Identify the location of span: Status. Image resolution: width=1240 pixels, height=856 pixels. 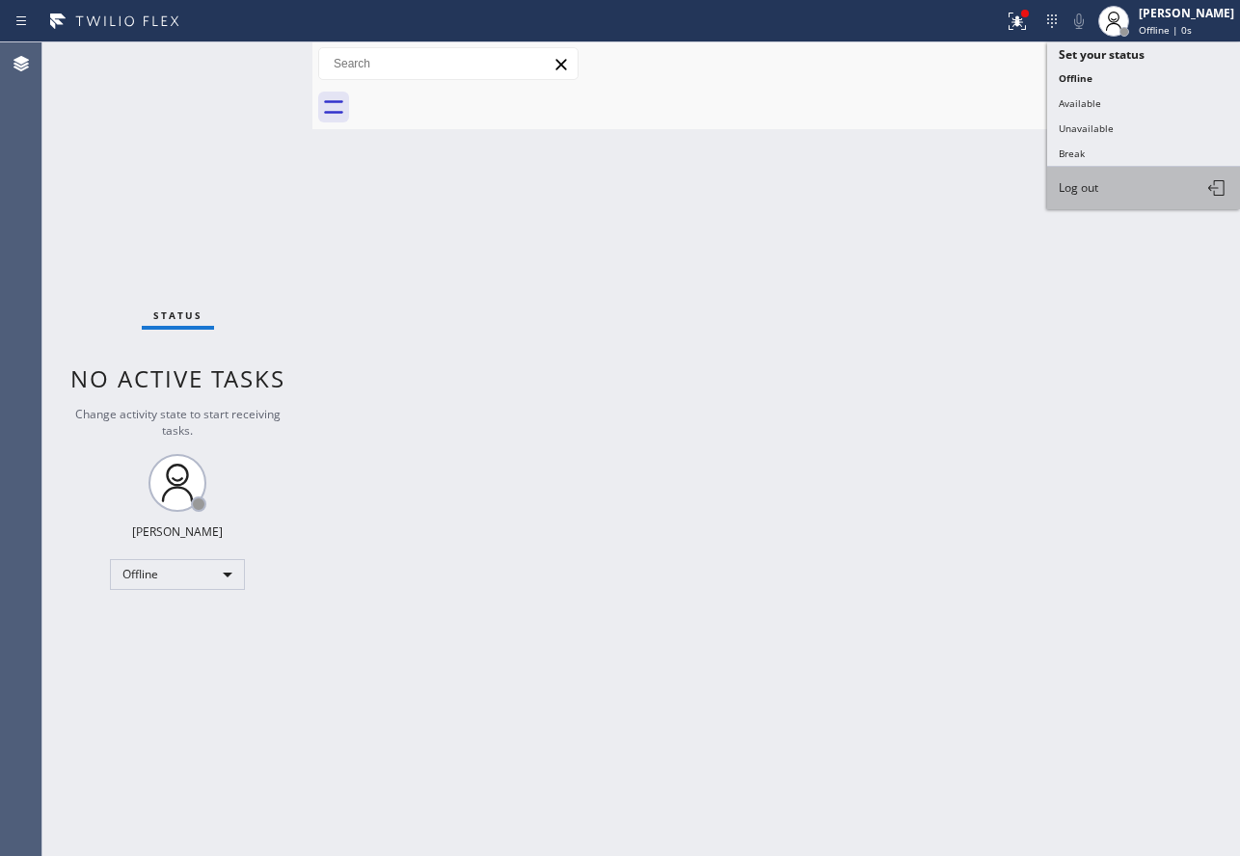
(177, 315).